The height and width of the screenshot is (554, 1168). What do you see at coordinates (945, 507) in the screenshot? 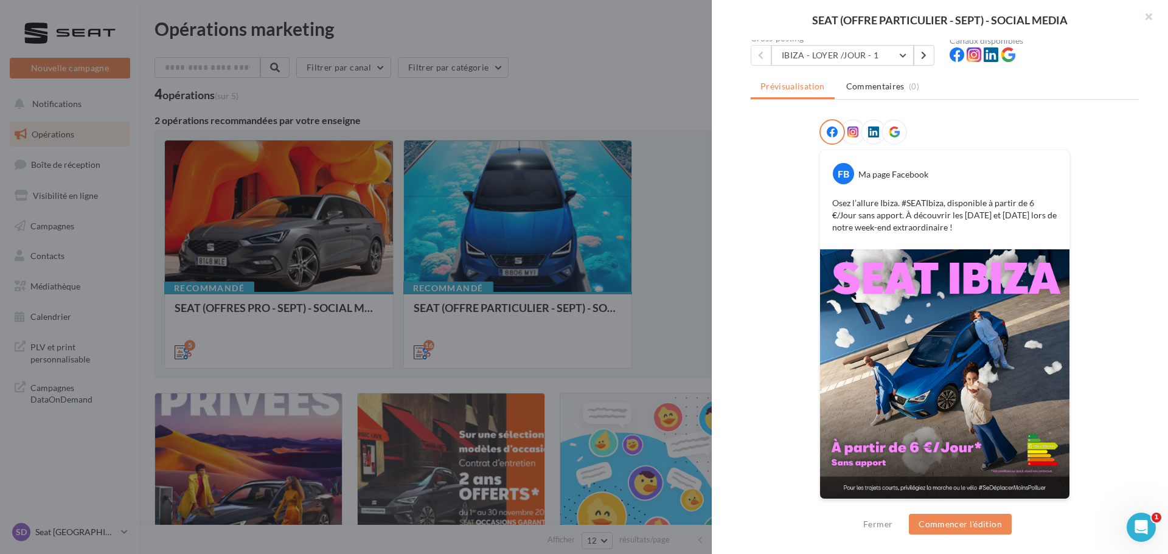
I see `div: La prévisualisation est non-contractuelle` at bounding box center [945, 507].